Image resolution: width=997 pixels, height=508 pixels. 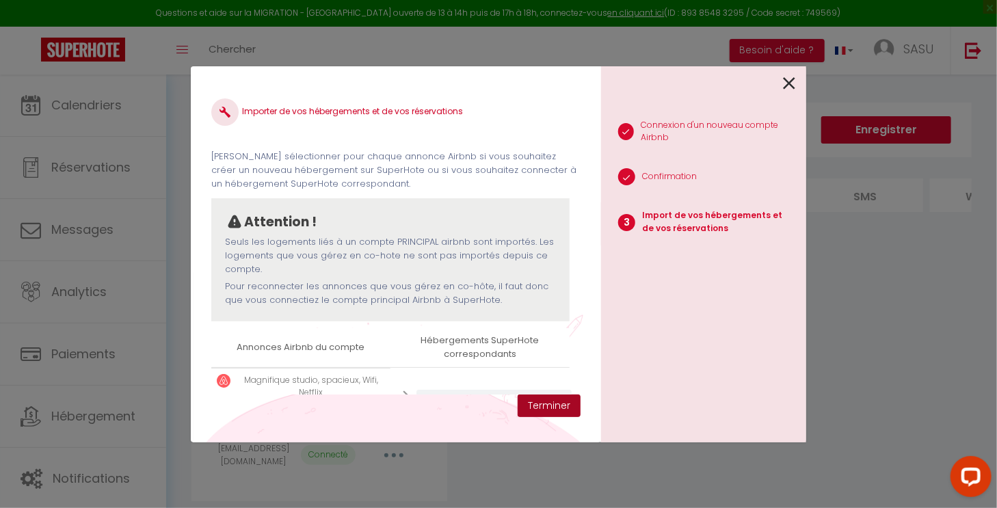 I want to click on p: Pour reconnecter les annonces que vous gérez en co-hôte, il faut donc que vous connectiez le comp..., so click(x=390, y=293).